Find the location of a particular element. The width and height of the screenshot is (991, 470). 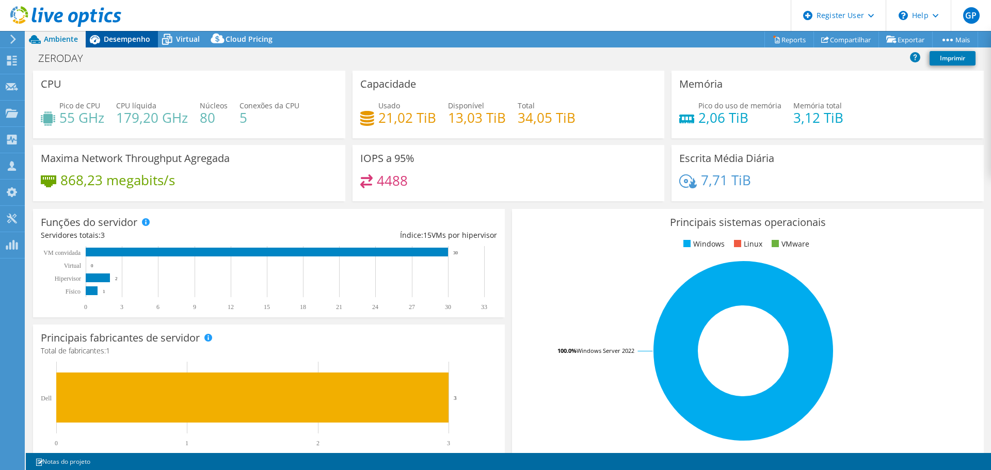

span: 15 is located at coordinates (427, 235).